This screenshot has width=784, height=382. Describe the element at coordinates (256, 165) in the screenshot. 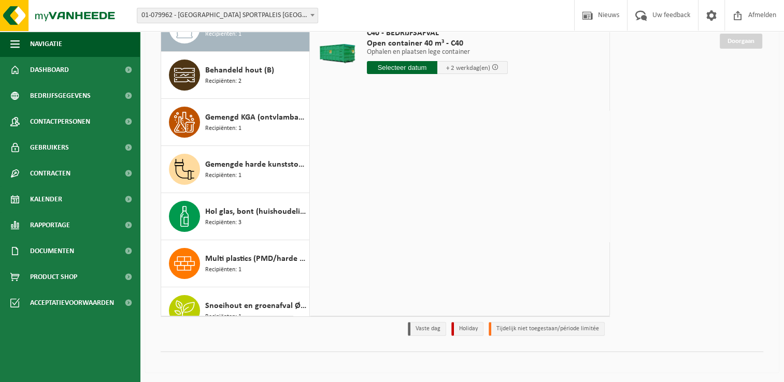

I see `span: Gemengde harde kunststoffen (PE, PP en PVC), recycleerbaar (industrieel)` at that location.